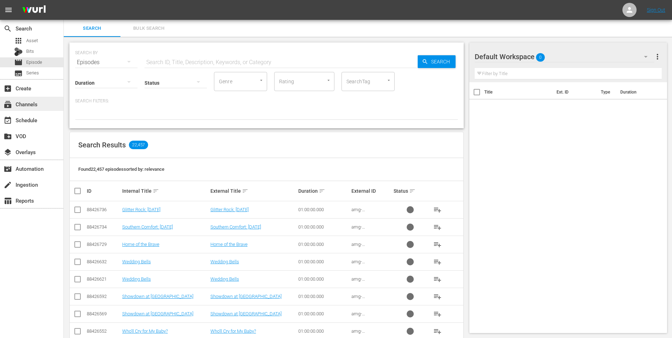 This screenshot has height=338, width=672. I want to click on div: 88426621, so click(103, 279).